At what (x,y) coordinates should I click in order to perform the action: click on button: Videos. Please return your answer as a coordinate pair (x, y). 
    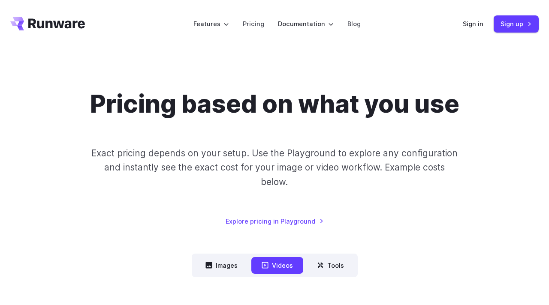
    Looking at the image, I should click on (277, 265).